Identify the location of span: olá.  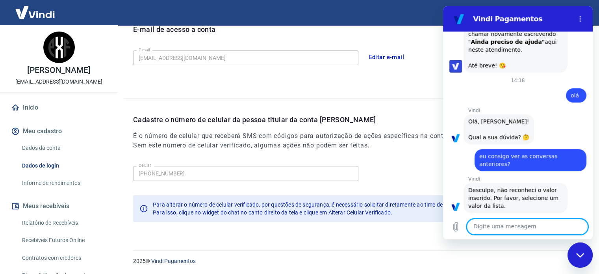
(131, 89).